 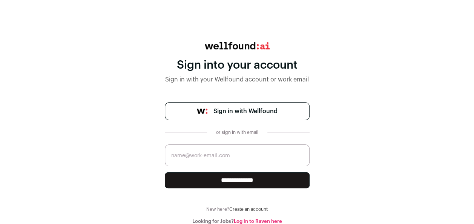 What do you see at coordinates (237, 132) in the screenshot?
I see `div: or sign in with email` at bounding box center [237, 132].